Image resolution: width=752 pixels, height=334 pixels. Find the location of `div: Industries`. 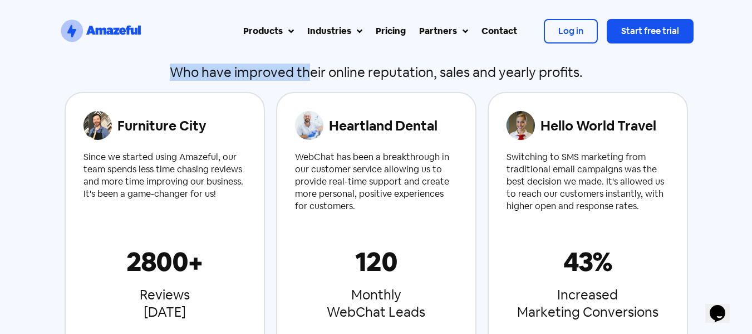

div: Industries is located at coordinates (329, 31).